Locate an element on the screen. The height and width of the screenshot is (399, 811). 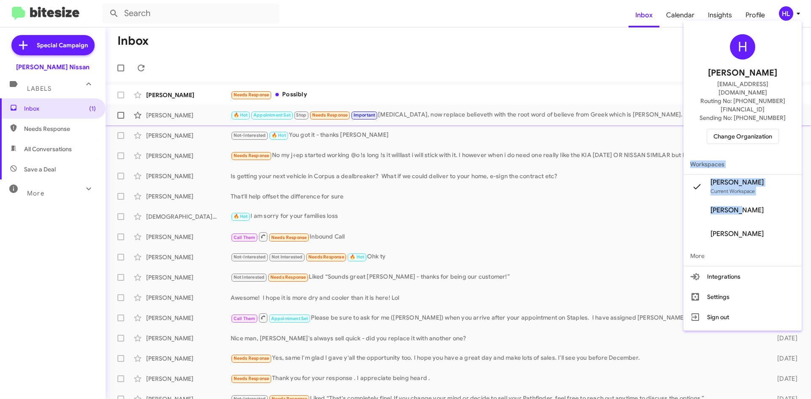
span: Workspaces is located at coordinates (742, 164).